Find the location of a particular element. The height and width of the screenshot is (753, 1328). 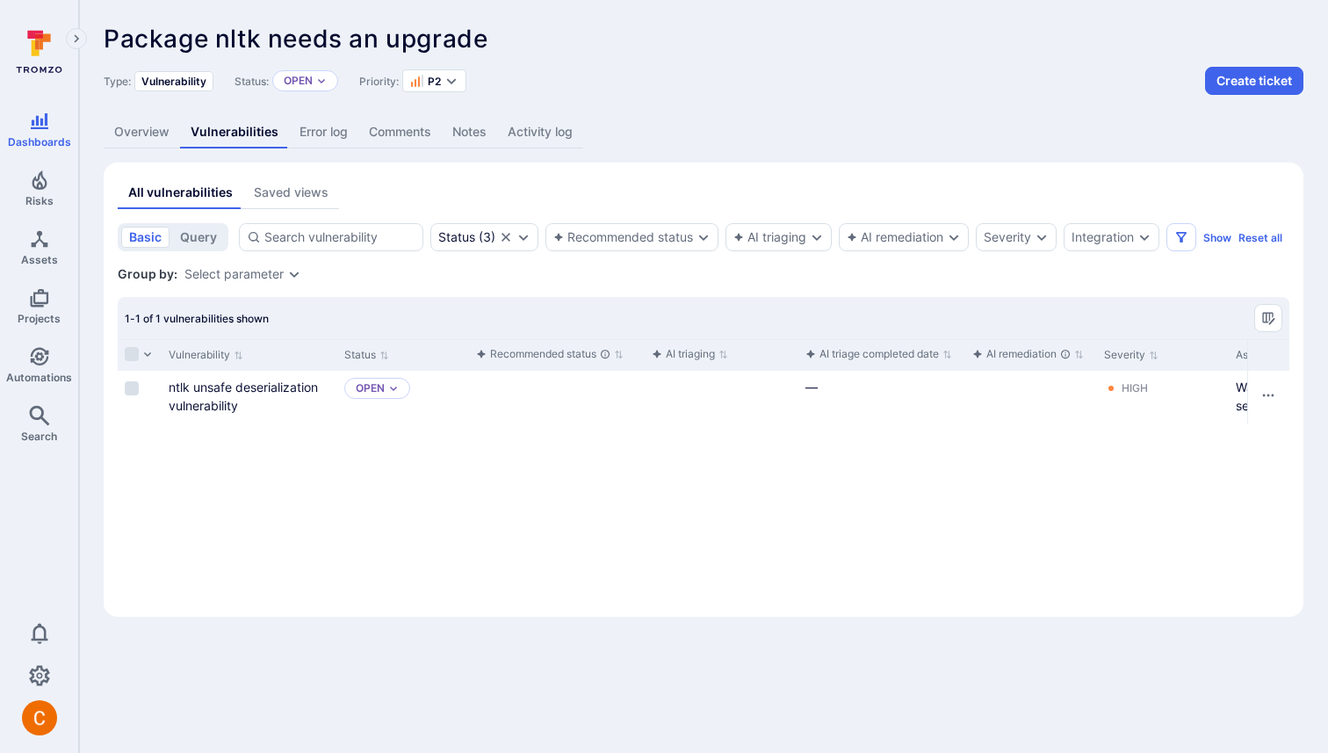

button: Reset all is located at coordinates (1261, 237).